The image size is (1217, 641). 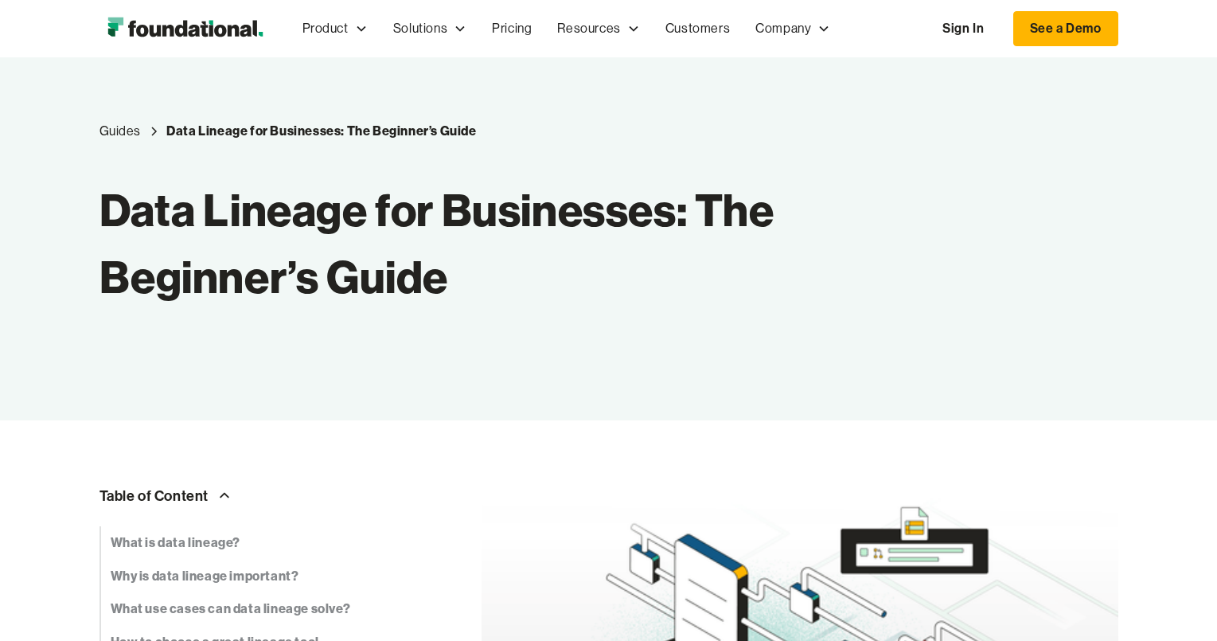 I want to click on h1: Data Lineage for Businesses: The Beginner’s Guide, so click(x=535, y=244).